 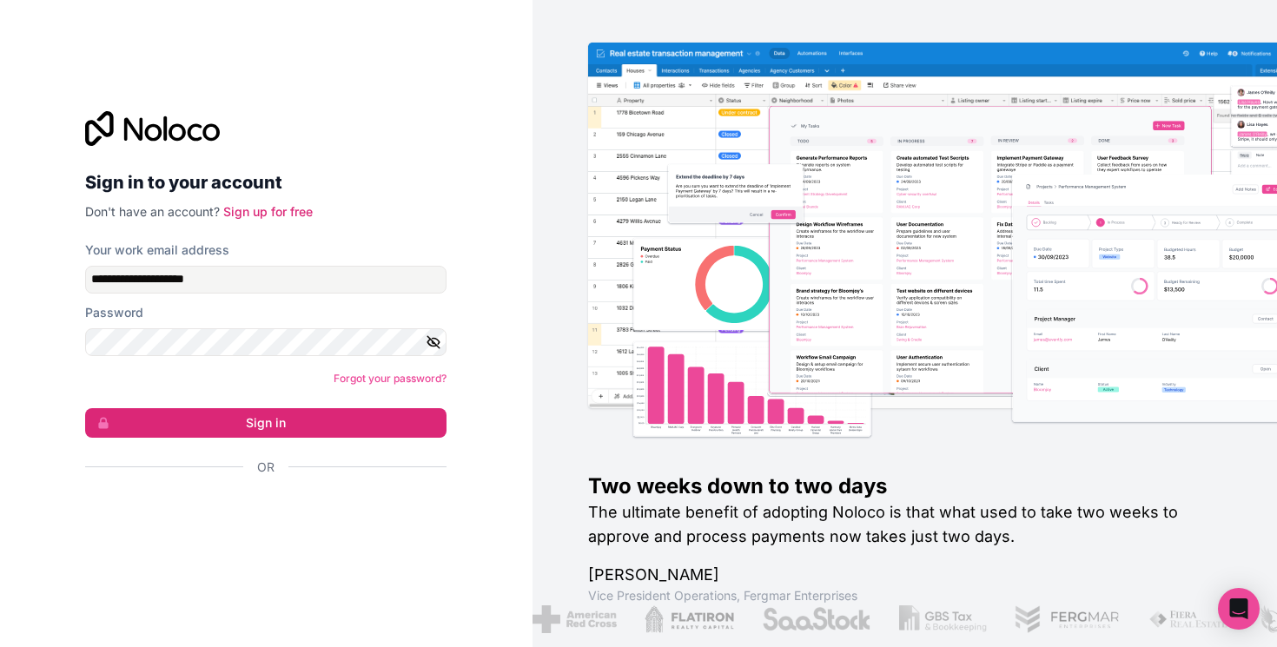 I want to click on img: /assets/american-red-cross-BAupjrZR.png, so click(x=574, y=620).